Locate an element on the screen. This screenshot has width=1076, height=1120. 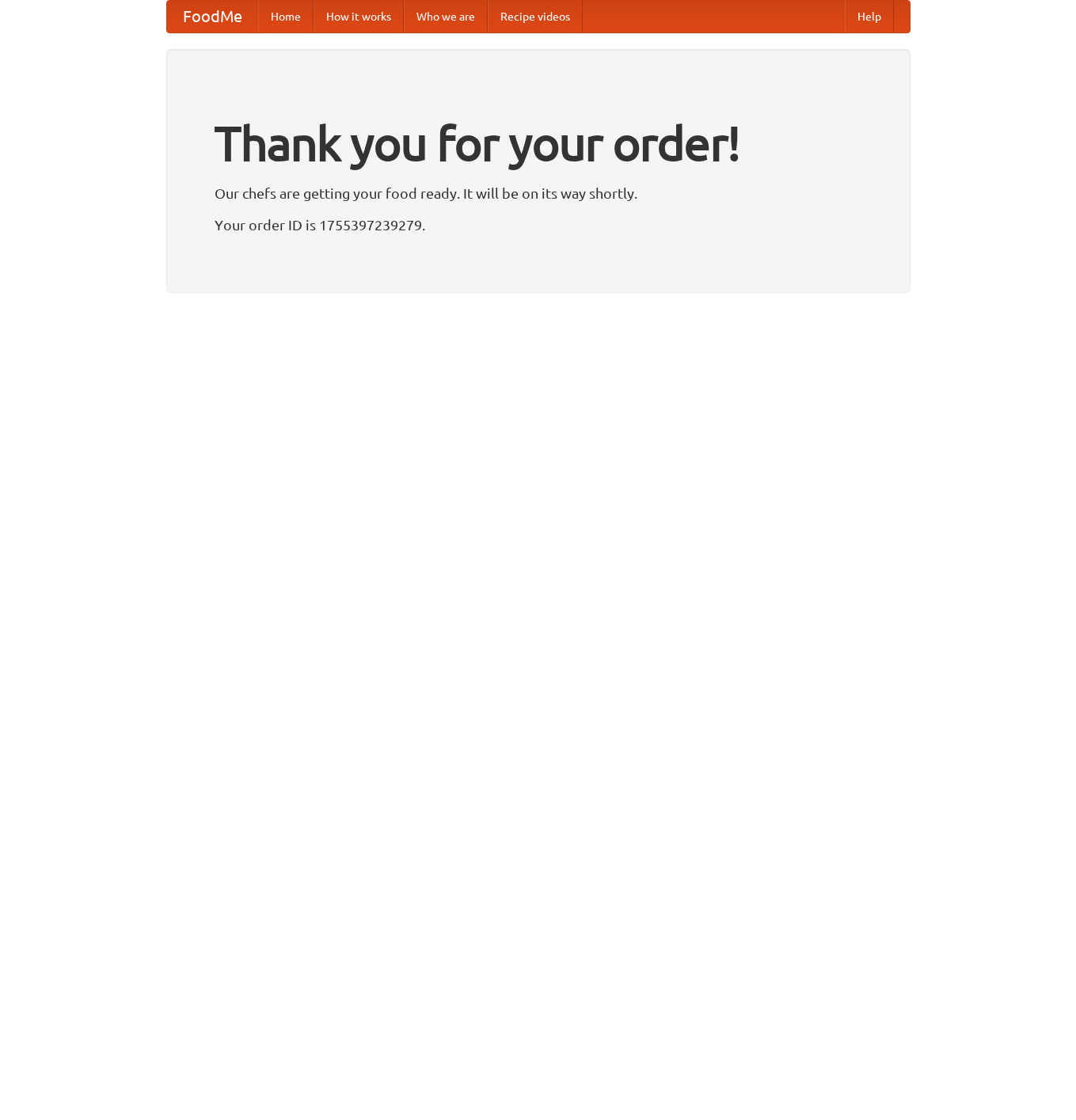
p: Your order ID is 1755397239279. is located at coordinates (538, 225).